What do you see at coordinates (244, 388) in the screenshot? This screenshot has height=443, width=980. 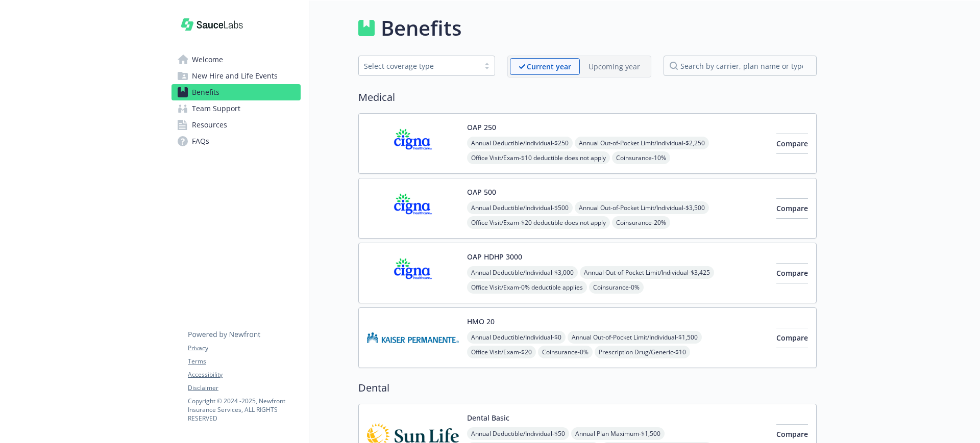 I see `a: Disclaimer` at bounding box center [244, 388].